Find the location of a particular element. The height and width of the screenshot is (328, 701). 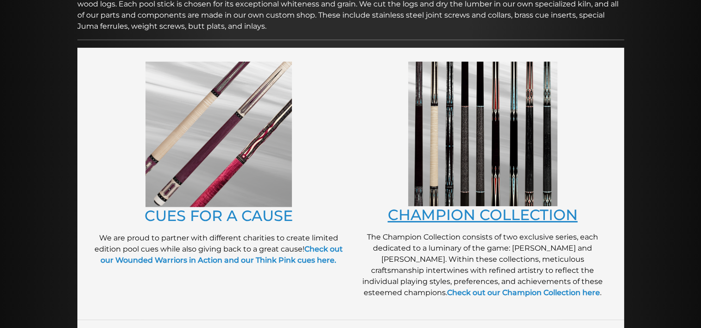

a: CUES FOR A CAUSE is located at coordinates (219, 215).